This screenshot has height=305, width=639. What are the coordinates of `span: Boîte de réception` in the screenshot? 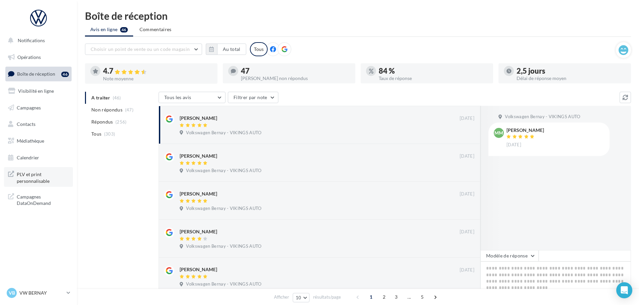 It's located at (36, 74).